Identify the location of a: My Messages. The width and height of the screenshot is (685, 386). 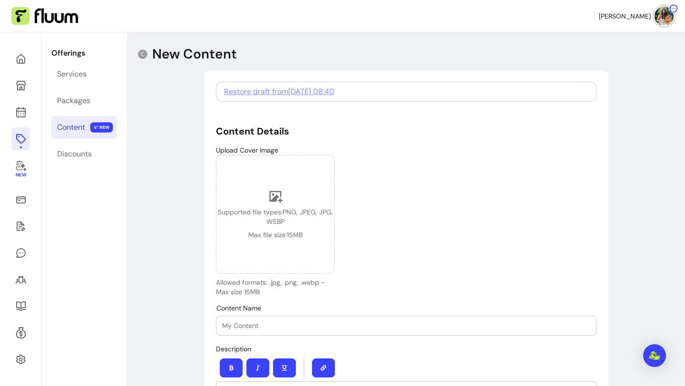
(20, 253).